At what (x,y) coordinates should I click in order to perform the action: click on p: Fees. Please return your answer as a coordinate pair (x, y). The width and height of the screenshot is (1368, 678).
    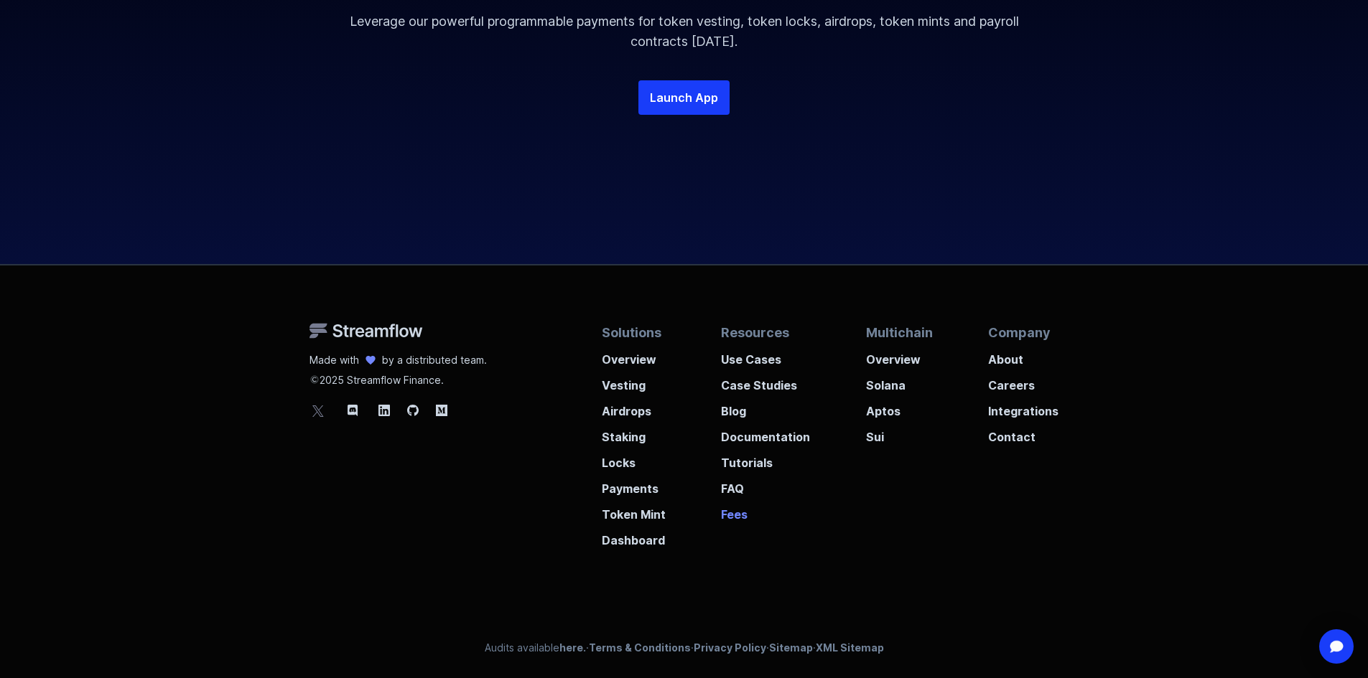
    Looking at the image, I should click on (765, 510).